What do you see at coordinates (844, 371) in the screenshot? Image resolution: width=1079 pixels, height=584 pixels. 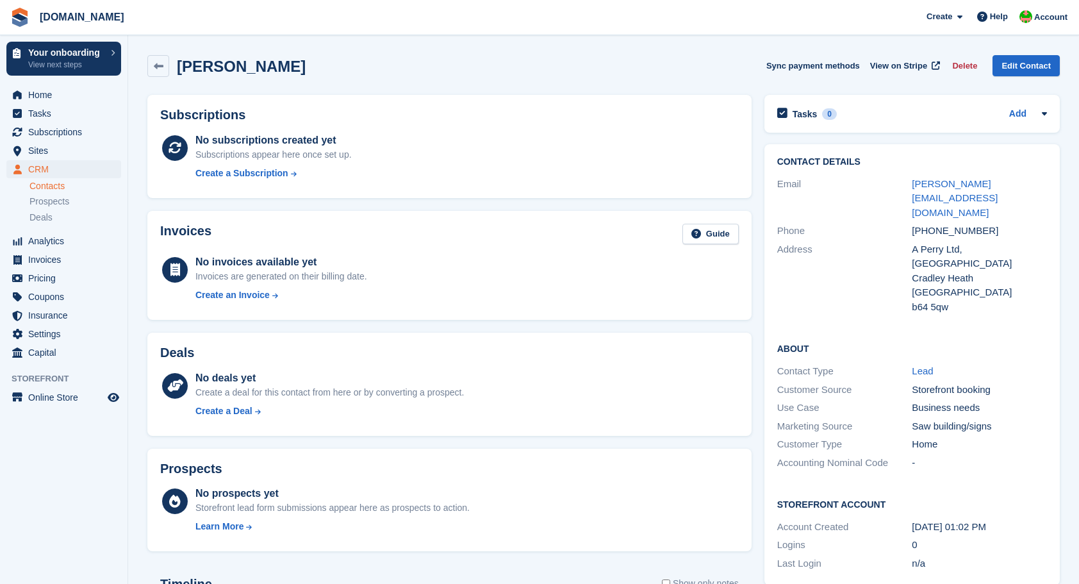 I see `div: Contact Type` at bounding box center [844, 371].